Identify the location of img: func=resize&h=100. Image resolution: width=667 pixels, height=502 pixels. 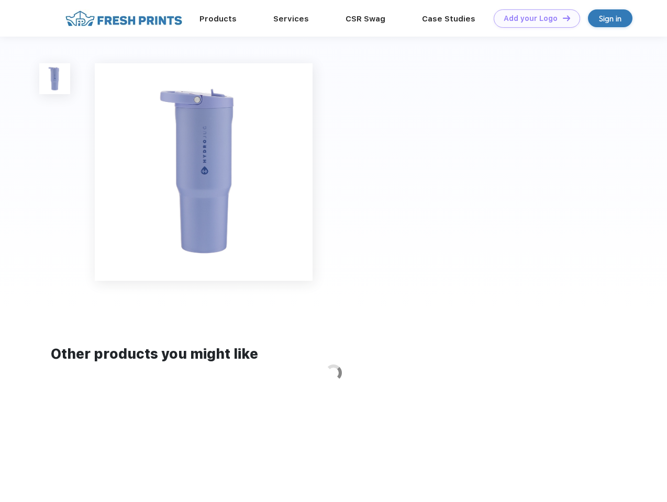
(54, 79).